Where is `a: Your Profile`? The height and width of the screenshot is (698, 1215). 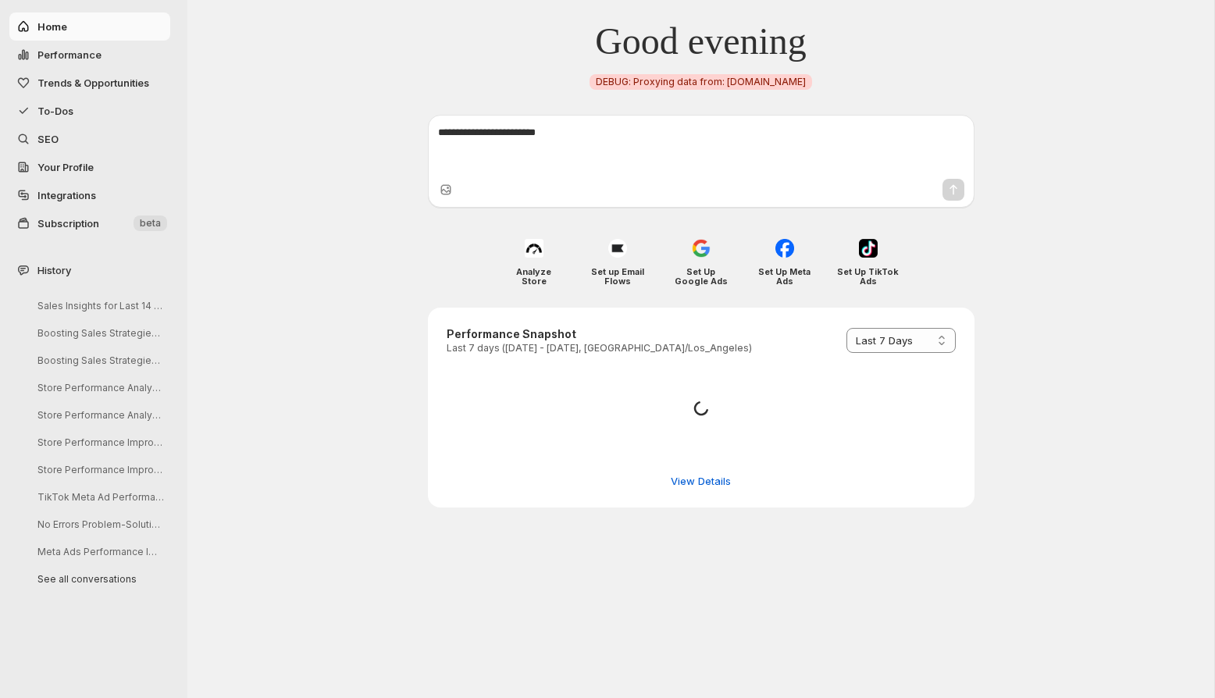 a: Your Profile is located at coordinates (90, 167).